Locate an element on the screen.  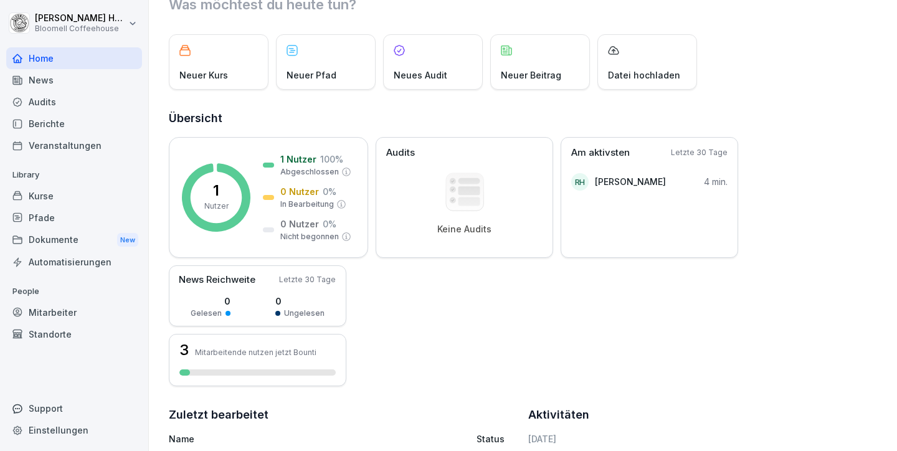
div: New is located at coordinates (128, 240).